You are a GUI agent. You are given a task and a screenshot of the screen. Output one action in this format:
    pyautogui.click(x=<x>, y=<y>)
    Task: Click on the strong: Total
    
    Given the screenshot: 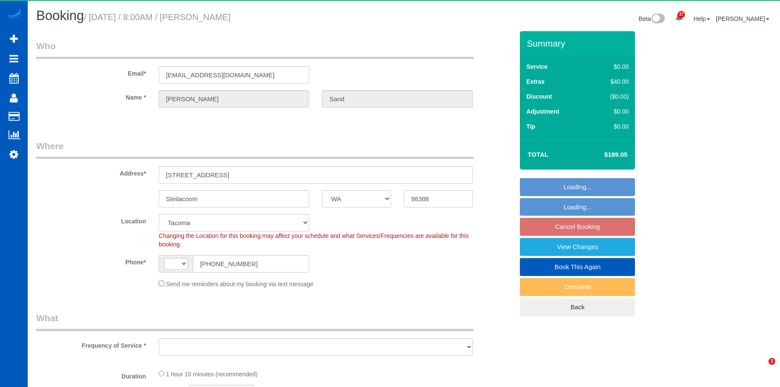 What is the action you would take?
    pyautogui.click(x=538, y=154)
    